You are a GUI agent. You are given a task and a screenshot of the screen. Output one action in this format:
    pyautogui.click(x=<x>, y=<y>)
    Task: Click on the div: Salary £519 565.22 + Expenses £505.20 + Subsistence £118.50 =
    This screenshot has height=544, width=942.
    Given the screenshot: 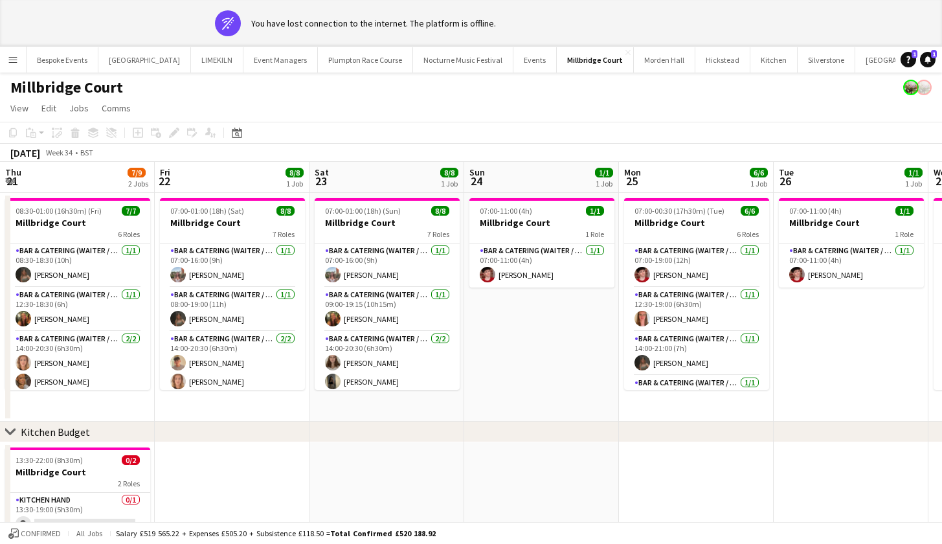 What is the action you would take?
    pyautogui.click(x=276, y=533)
    